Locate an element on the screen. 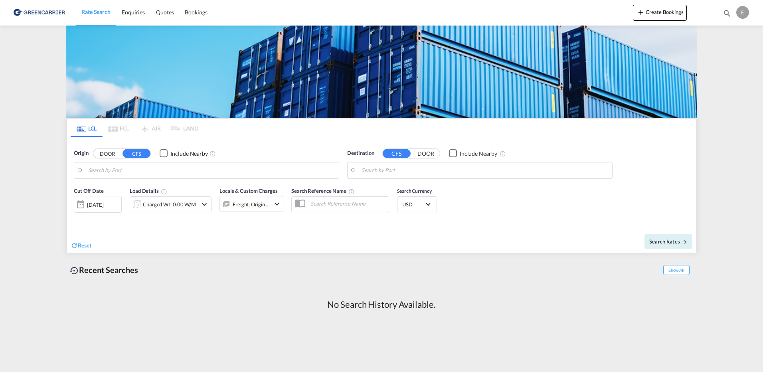  md-icon: icon-magnify is located at coordinates (727, 13).